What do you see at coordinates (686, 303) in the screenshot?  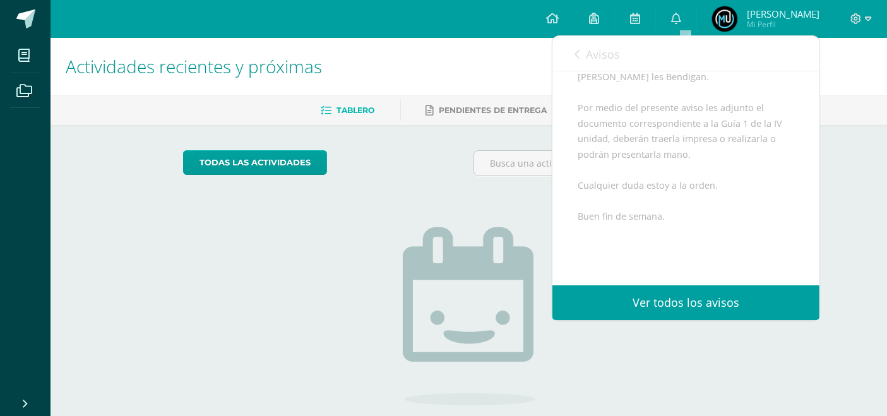 I see `a: Ver todos los avisos` at bounding box center [686, 303].